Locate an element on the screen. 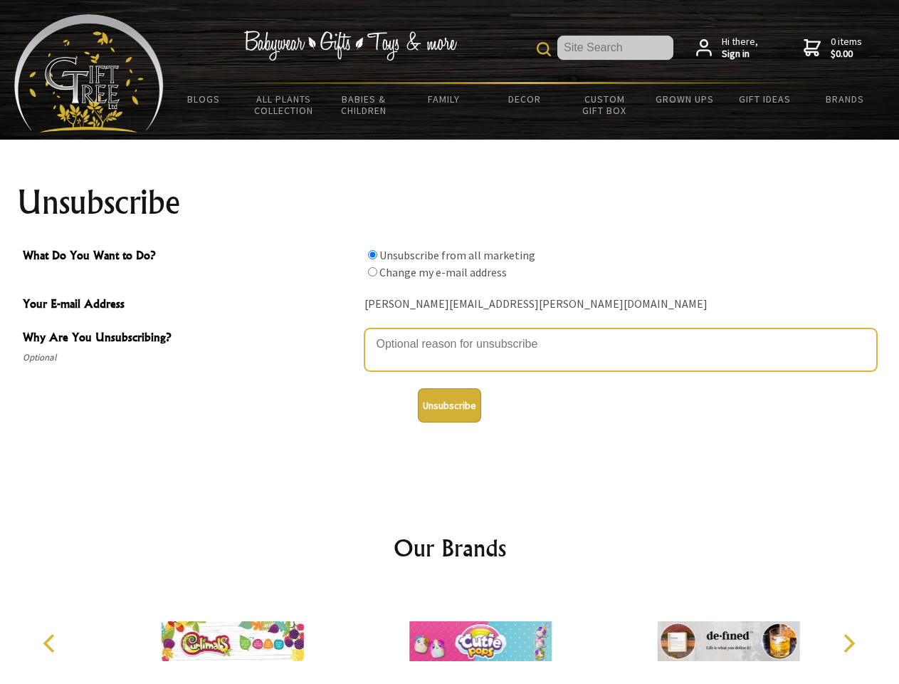 The height and width of the screenshot is (684, 899). label: Change my e-mail address is located at coordinates (443, 272).